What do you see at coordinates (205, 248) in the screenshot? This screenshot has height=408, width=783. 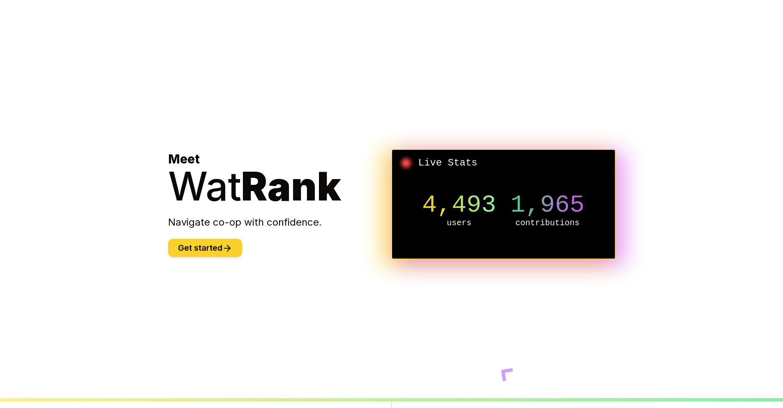 I see `button: Get started` at bounding box center [205, 248].